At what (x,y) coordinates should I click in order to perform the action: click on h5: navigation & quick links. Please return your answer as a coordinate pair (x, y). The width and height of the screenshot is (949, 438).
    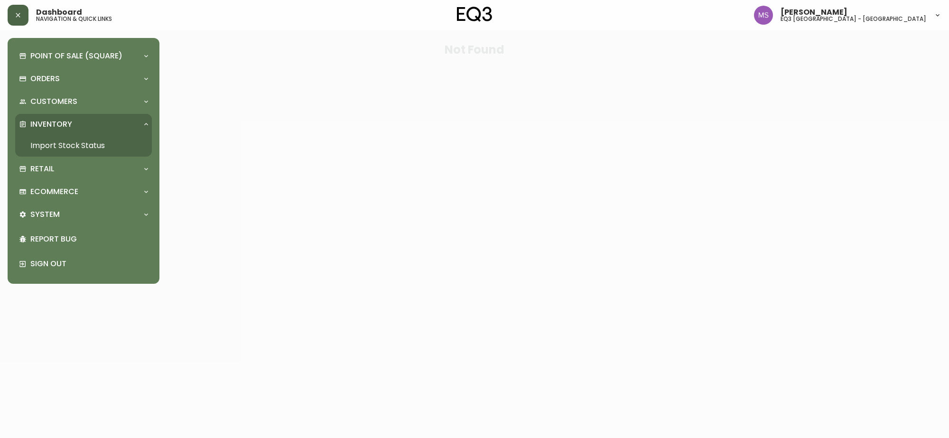
    Looking at the image, I should click on (74, 19).